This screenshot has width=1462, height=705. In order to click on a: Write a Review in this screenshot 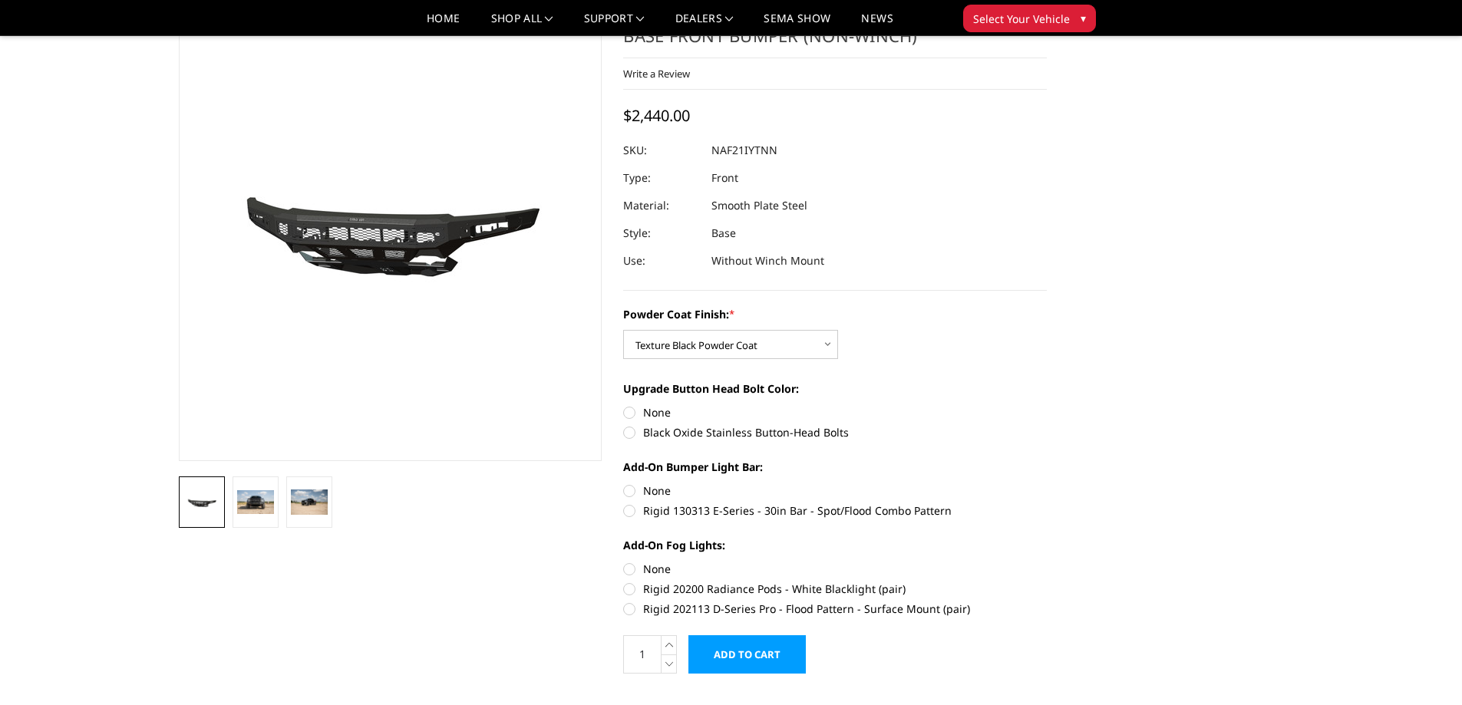, I will do `click(656, 74)`.